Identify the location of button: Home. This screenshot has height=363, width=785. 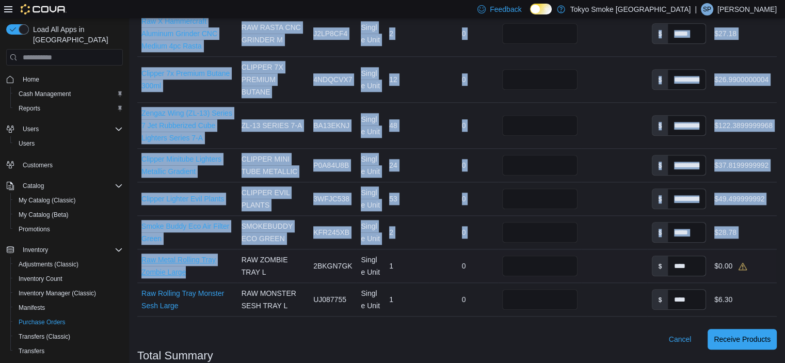
(65, 79).